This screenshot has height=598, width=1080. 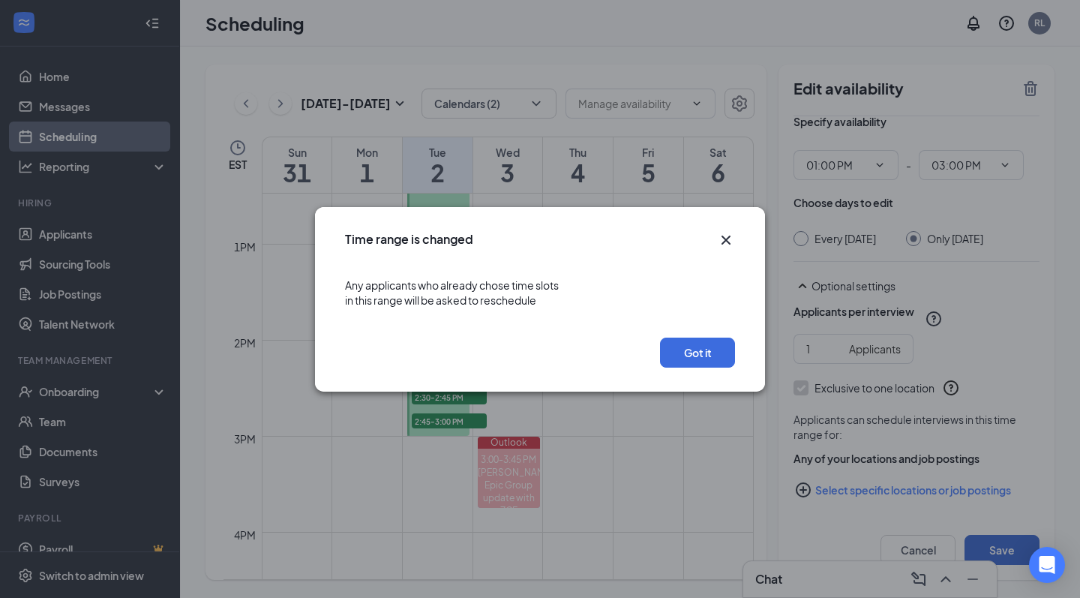 What do you see at coordinates (726, 240) in the screenshot?
I see `button: Close` at bounding box center [726, 240].